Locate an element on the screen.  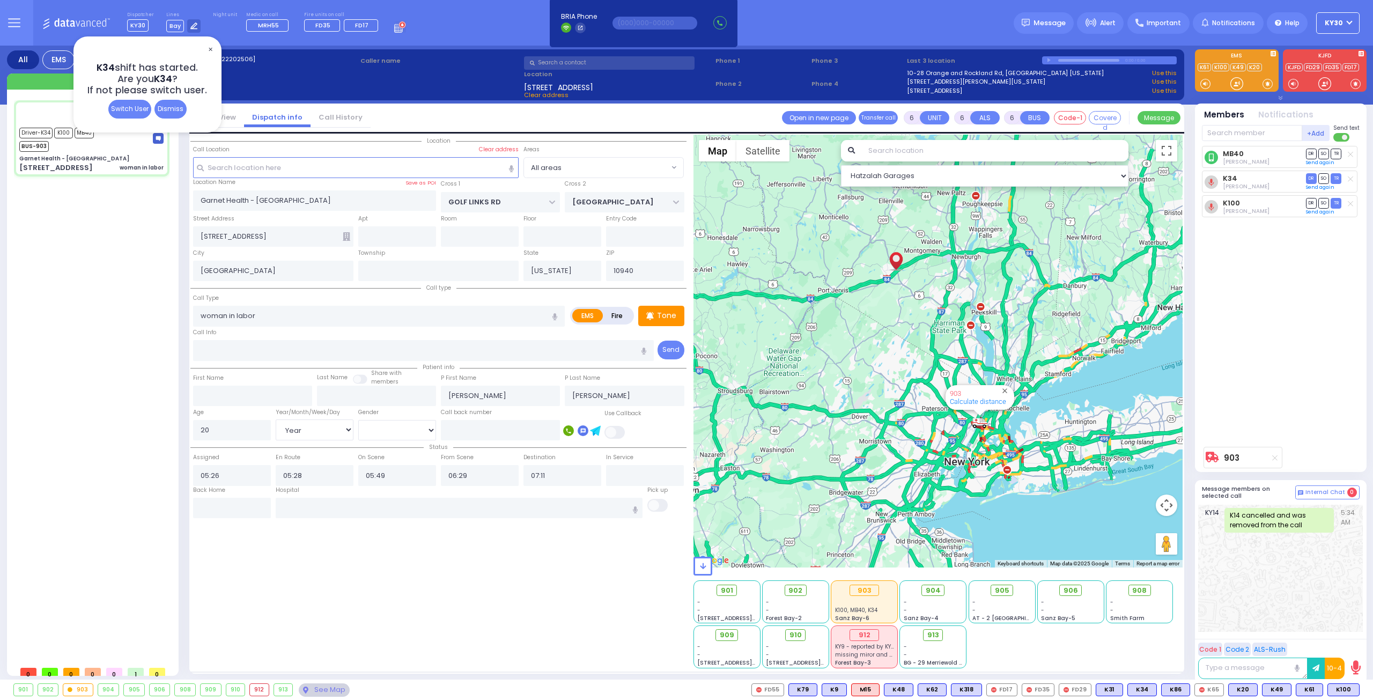
button: Members is located at coordinates (1224, 115).